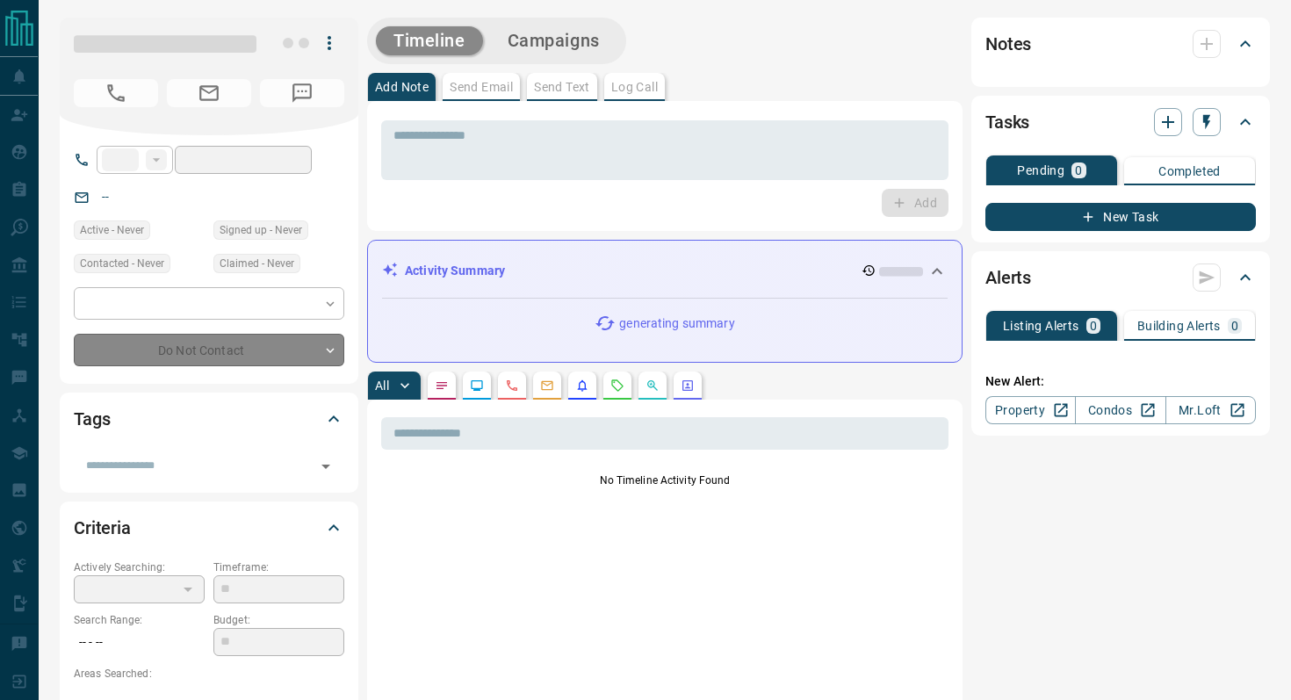  I want to click on p: Timeframe:, so click(278, 567).